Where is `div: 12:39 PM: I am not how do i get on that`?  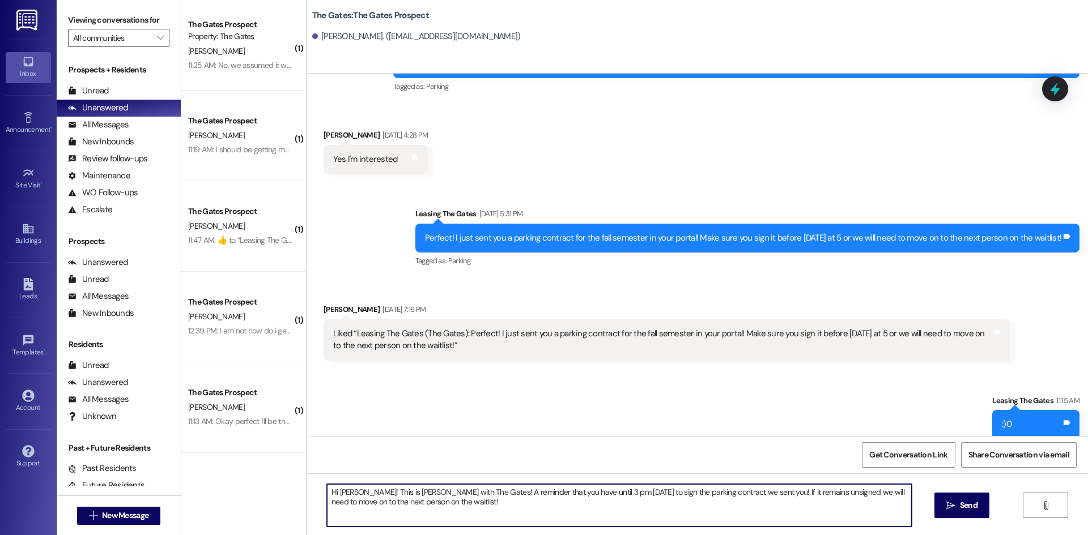 div: 12:39 PM: I am not how do i get on that is located at coordinates (251, 331).